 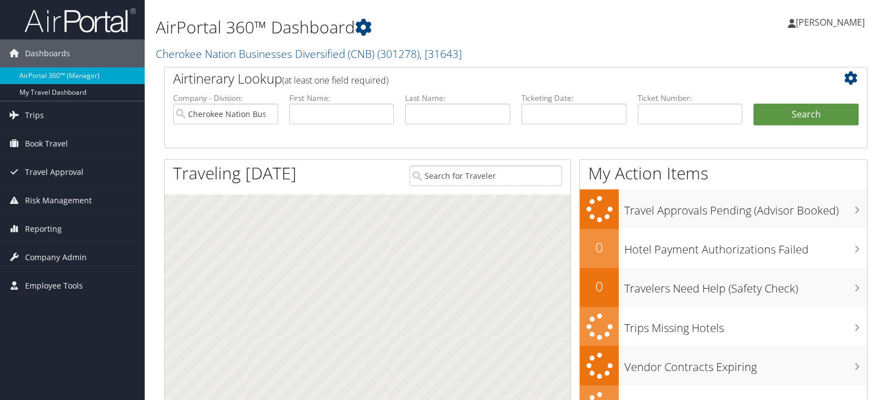 I want to click on h3: Travelers Need Help (Safety Check), so click(x=746, y=286).